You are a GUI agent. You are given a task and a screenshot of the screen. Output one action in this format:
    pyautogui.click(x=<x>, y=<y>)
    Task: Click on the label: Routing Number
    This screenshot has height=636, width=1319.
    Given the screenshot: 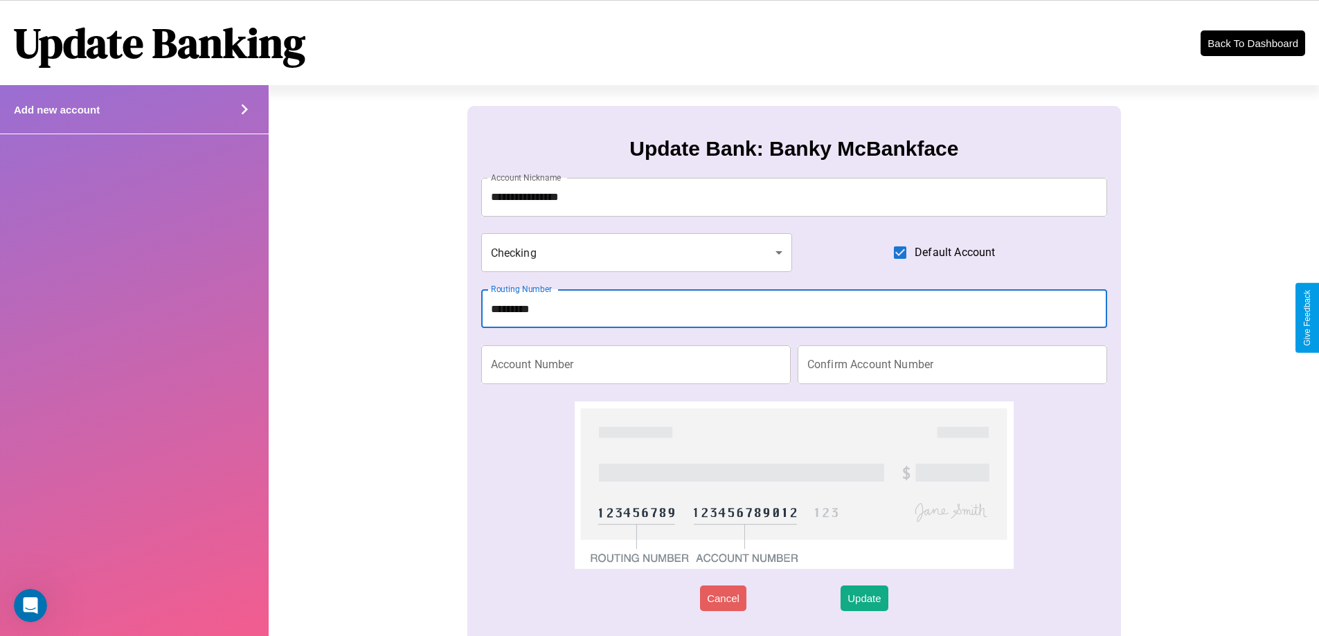 What is the action you would take?
    pyautogui.click(x=522, y=289)
    